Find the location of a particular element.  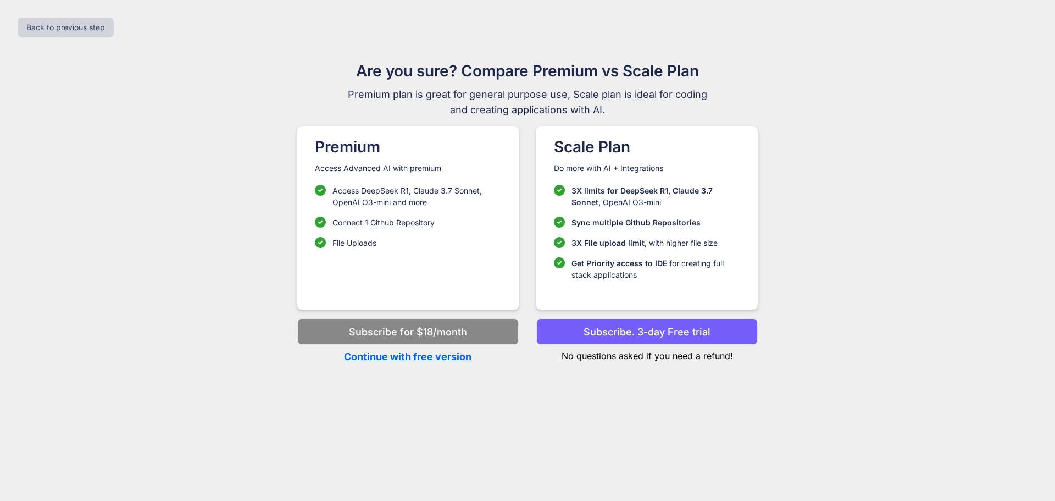

p: No questions asked if you need a refund! is located at coordinates (647, 353).